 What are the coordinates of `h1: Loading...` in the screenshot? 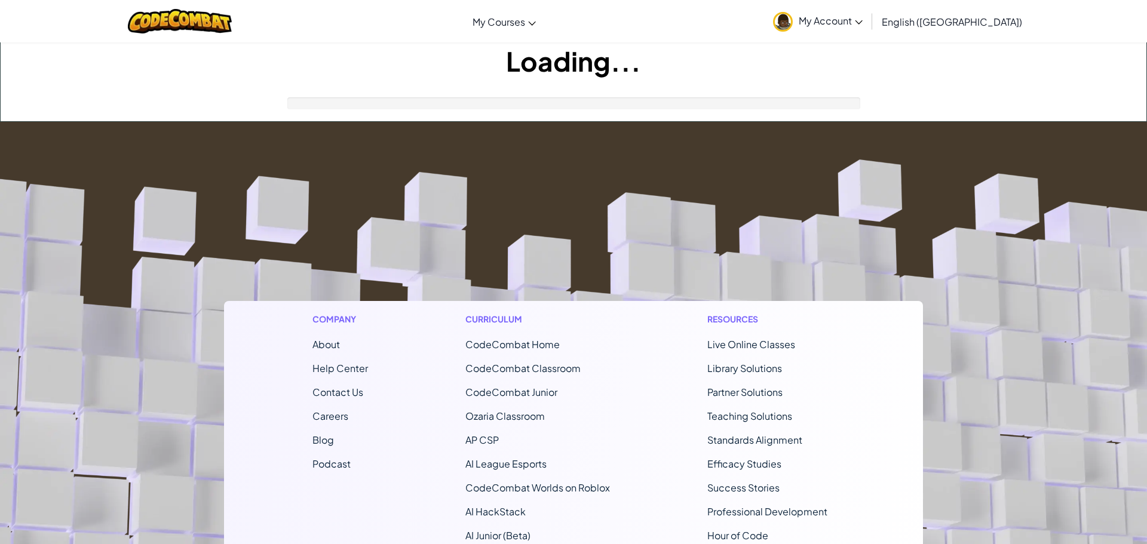 It's located at (574, 61).